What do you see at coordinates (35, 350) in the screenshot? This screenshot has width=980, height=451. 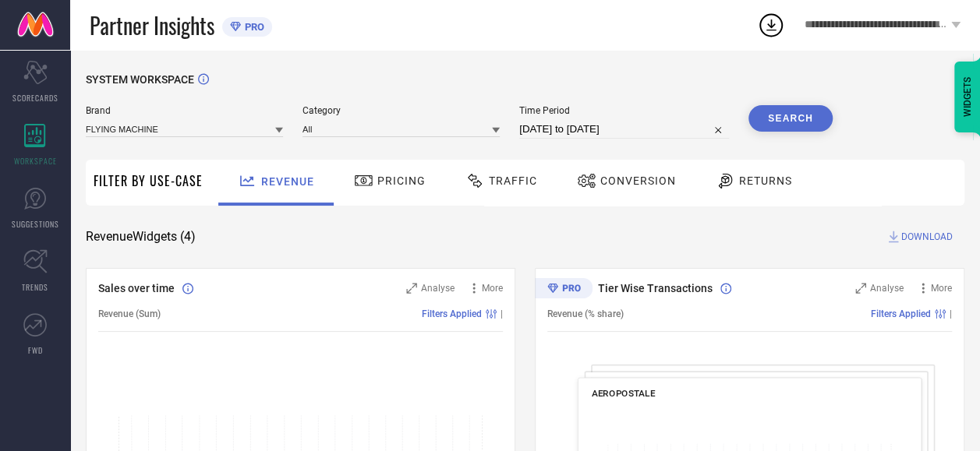 I see `span: FWD` at bounding box center [35, 350].